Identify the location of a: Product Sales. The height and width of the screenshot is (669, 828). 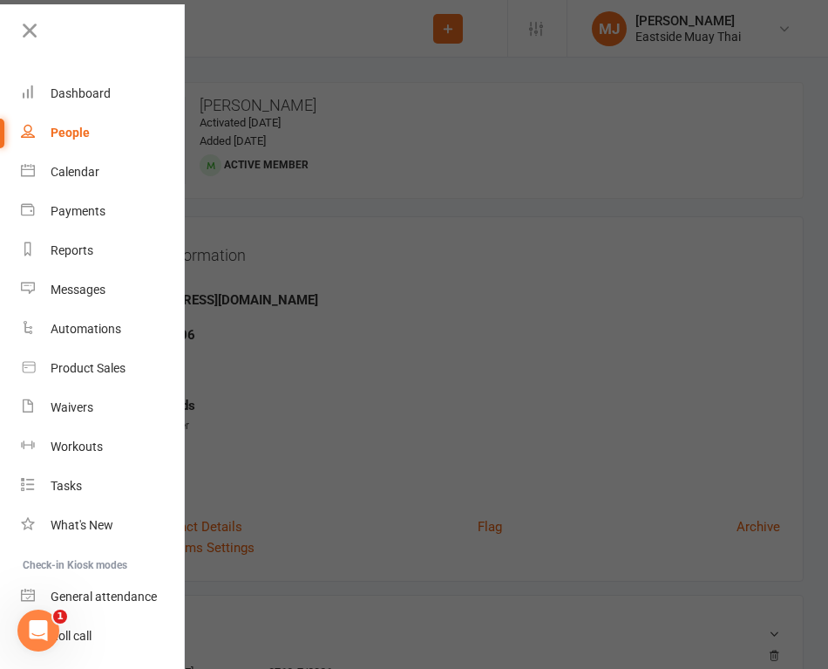
(103, 368).